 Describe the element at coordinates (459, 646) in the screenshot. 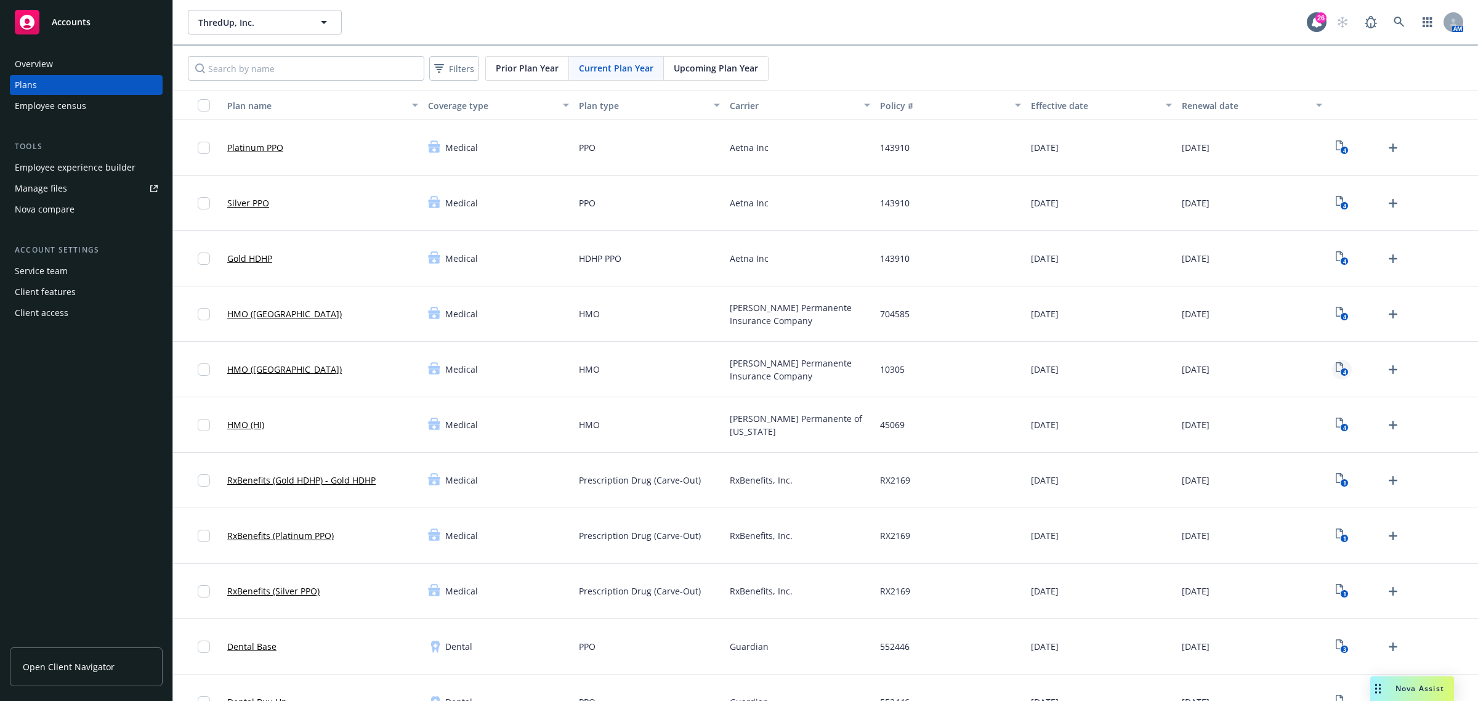

I see `span: Dental` at that location.